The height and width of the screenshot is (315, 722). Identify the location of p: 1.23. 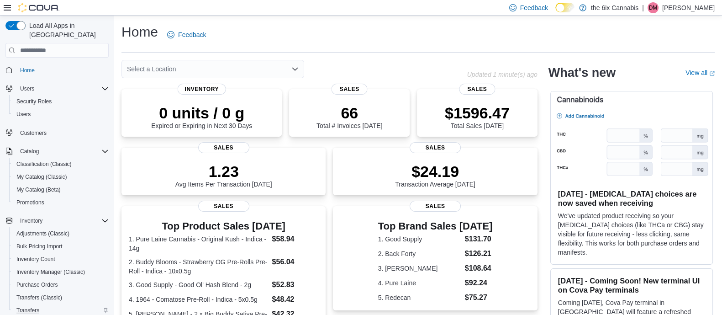
(224, 171).